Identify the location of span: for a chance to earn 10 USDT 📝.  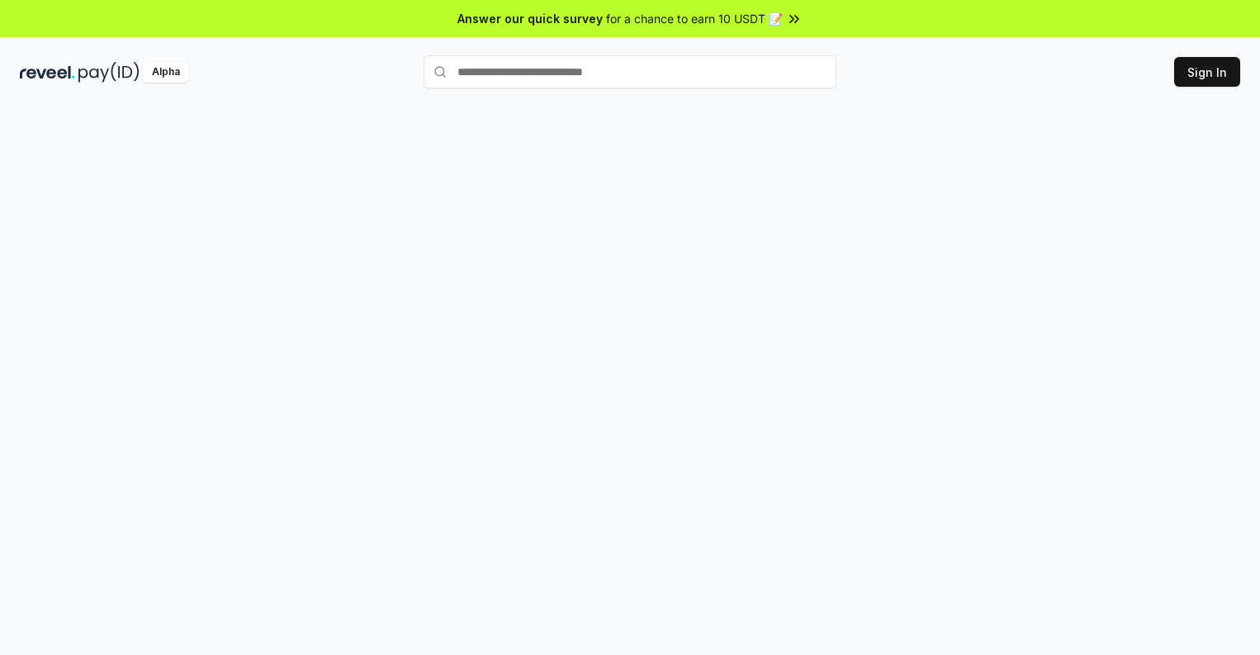
(694, 18).